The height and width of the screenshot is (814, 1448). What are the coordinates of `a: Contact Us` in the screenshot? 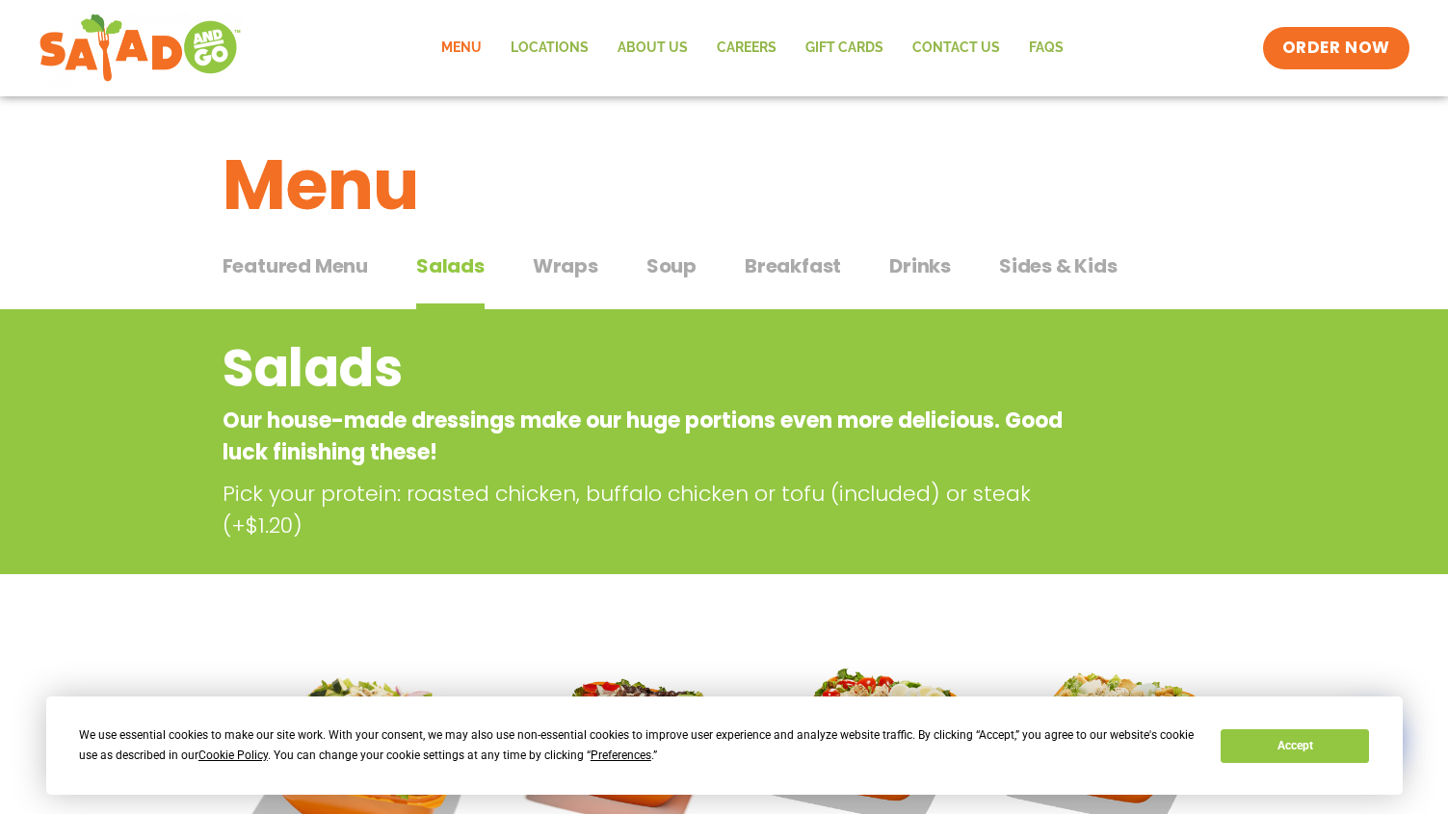 It's located at (955, 48).